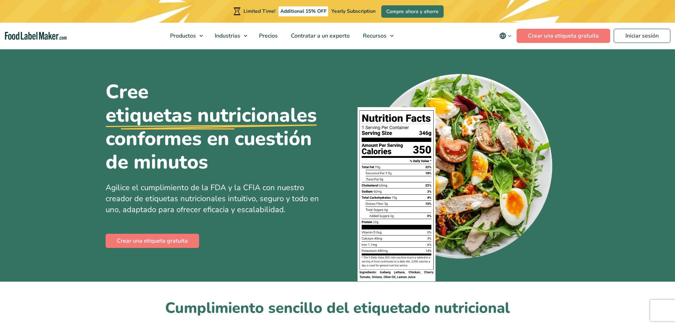  What do you see at coordinates (227, 36) in the screenshot?
I see `span: Industrias` at bounding box center [227, 36].